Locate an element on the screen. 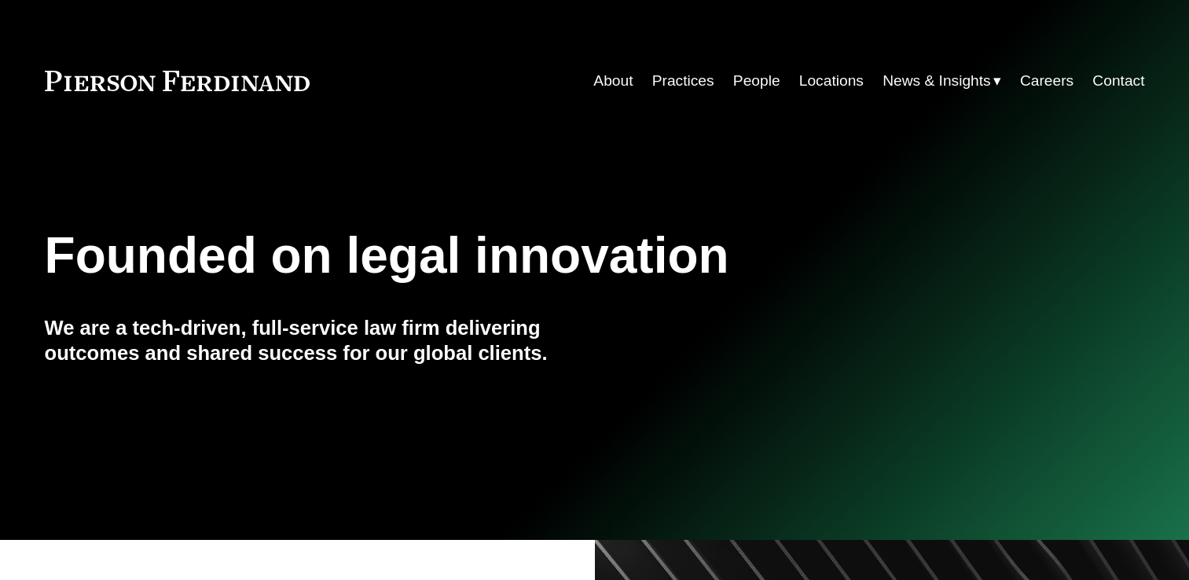  a: People is located at coordinates (757, 81).